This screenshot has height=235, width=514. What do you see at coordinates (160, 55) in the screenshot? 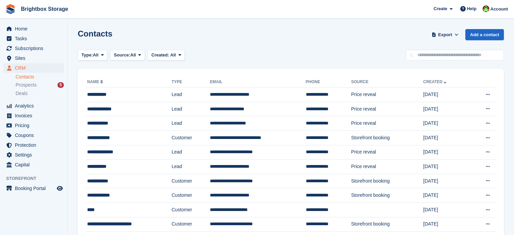
I see `span: Created:` at bounding box center [160, 55].